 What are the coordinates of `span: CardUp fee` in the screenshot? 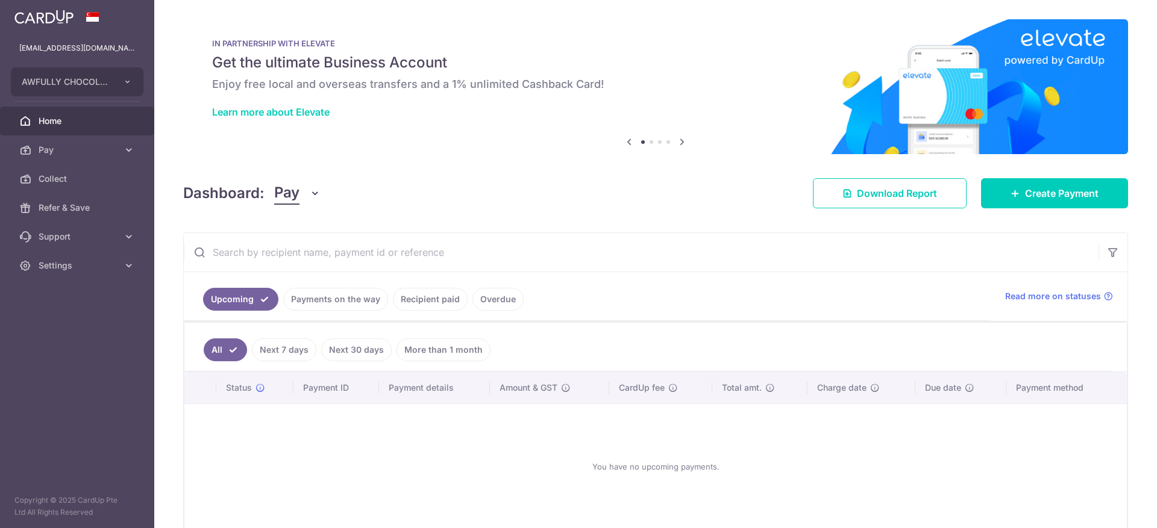 It's located at (642, 388).